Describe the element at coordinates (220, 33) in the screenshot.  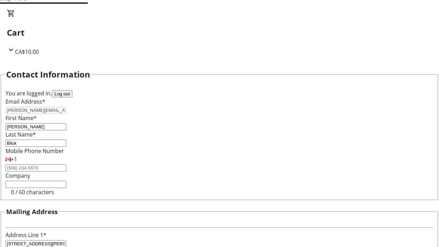
I see `div: CartCA$10.00` at that location.